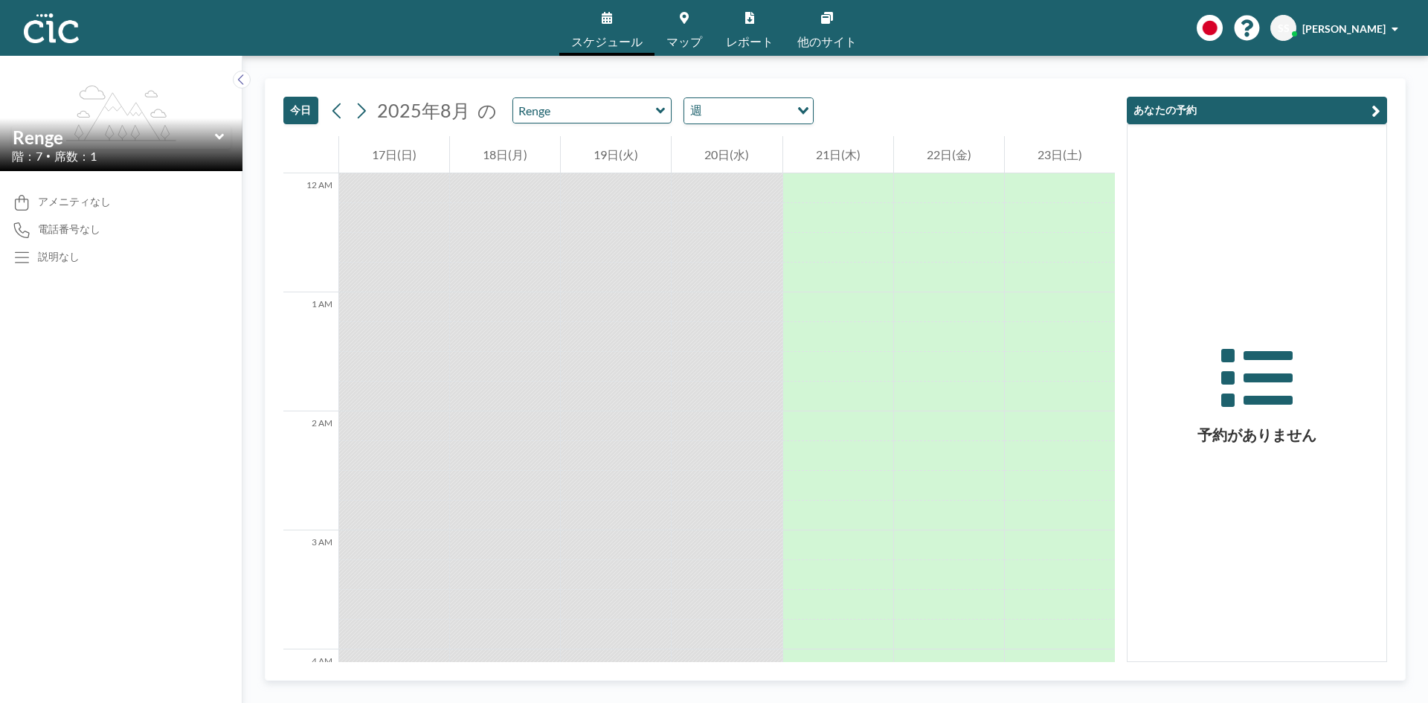  Describe the element at coordinates (684, 42) in the screenshot. I see `span: マップ` at that location.